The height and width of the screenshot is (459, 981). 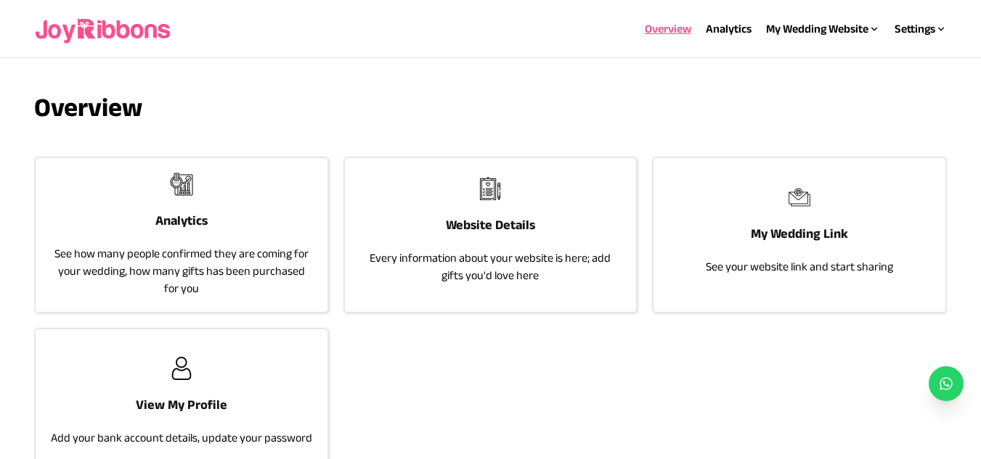 What do you see at coordinates (490, 235) in the screenshot?
I see `a: joyribbonsWebsite DetailsEvery information about your website is here; add gifts you'd love here` at bounding box center [490, 235].